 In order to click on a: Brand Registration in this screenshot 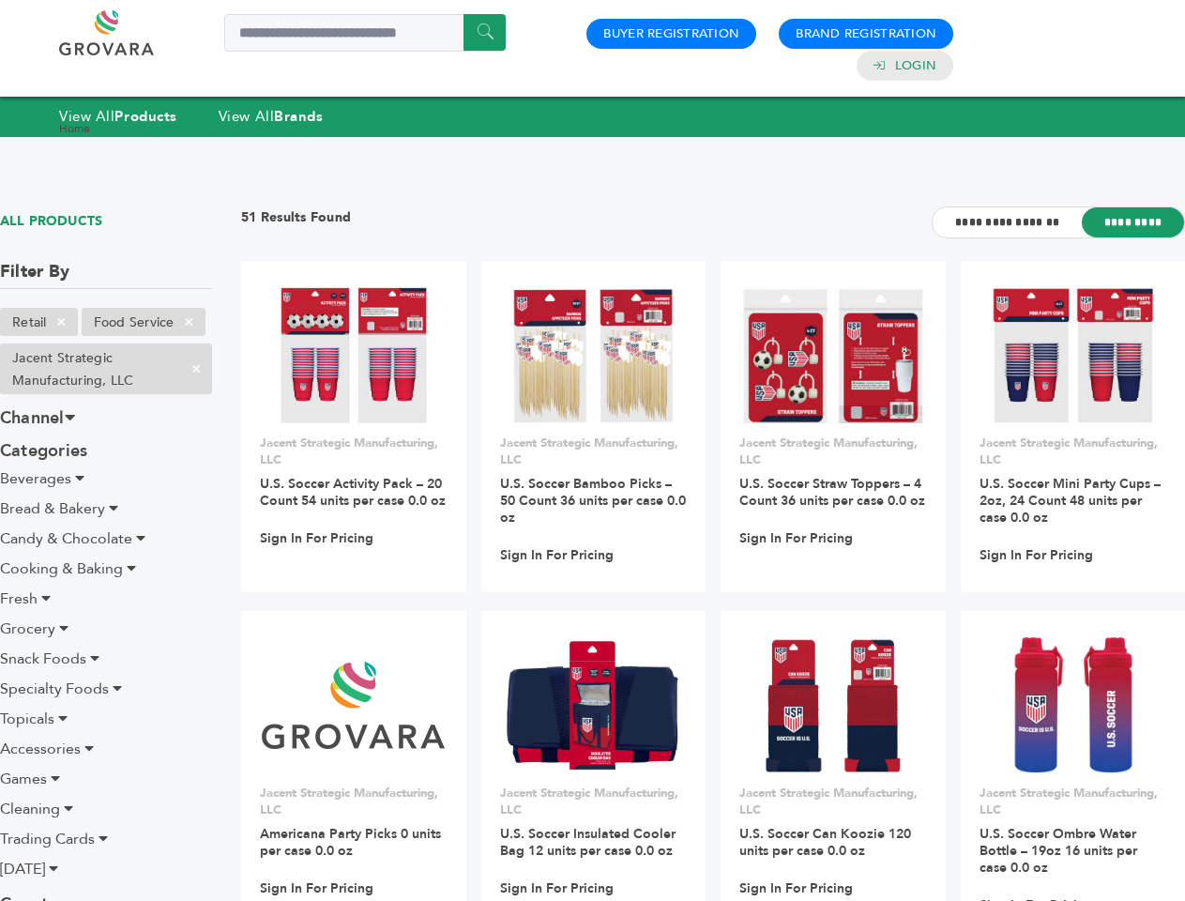, I will do `click(866, 34)`.